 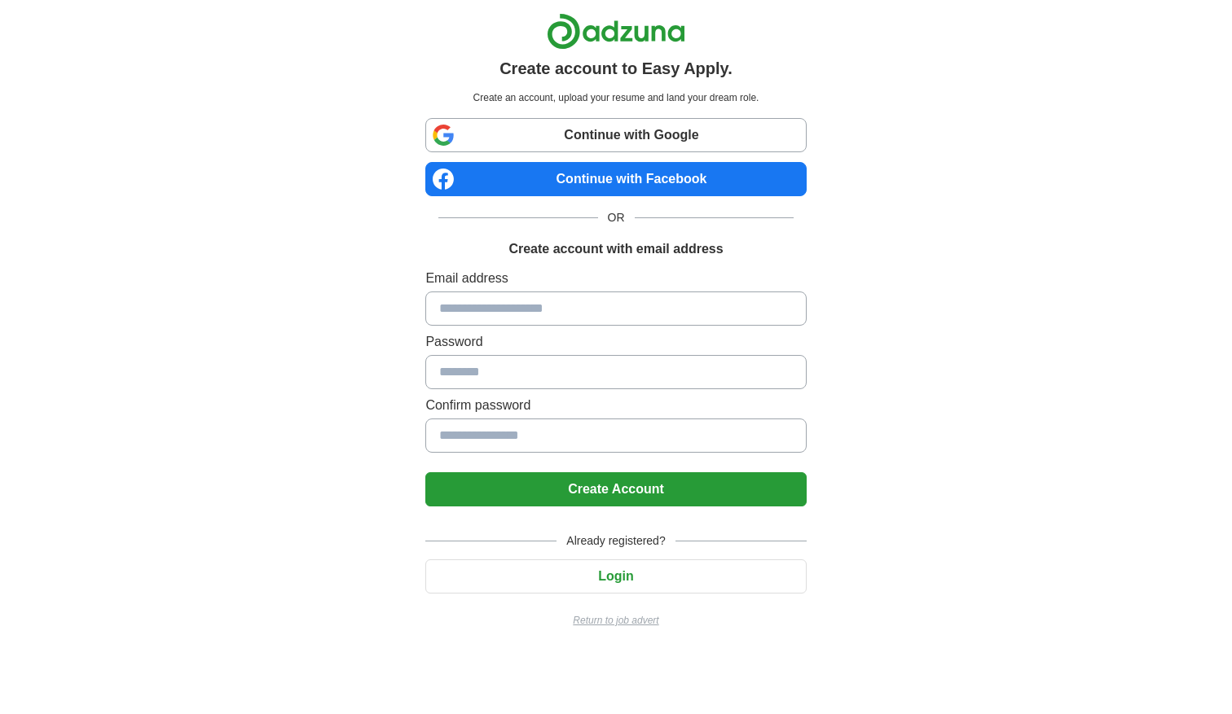 What do you see at coordinates (615, 541) in the screenshot?
I see `span: Already registered?` at bounding box center [615, 541].